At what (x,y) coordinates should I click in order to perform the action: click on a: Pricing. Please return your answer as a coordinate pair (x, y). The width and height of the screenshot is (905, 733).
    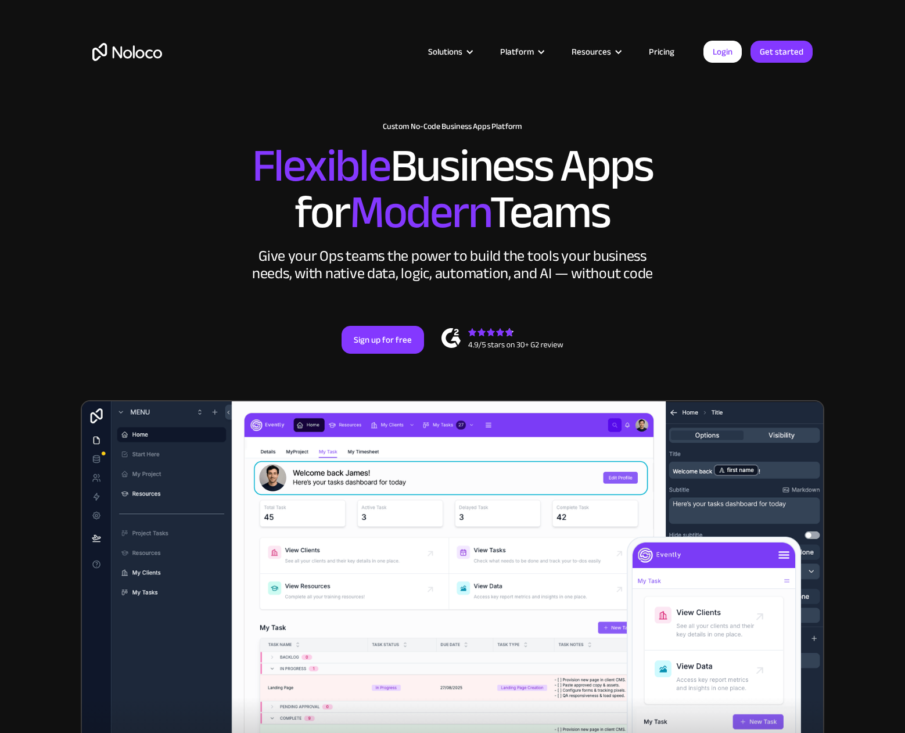
    Looking at the image, I should click on (661, 52).